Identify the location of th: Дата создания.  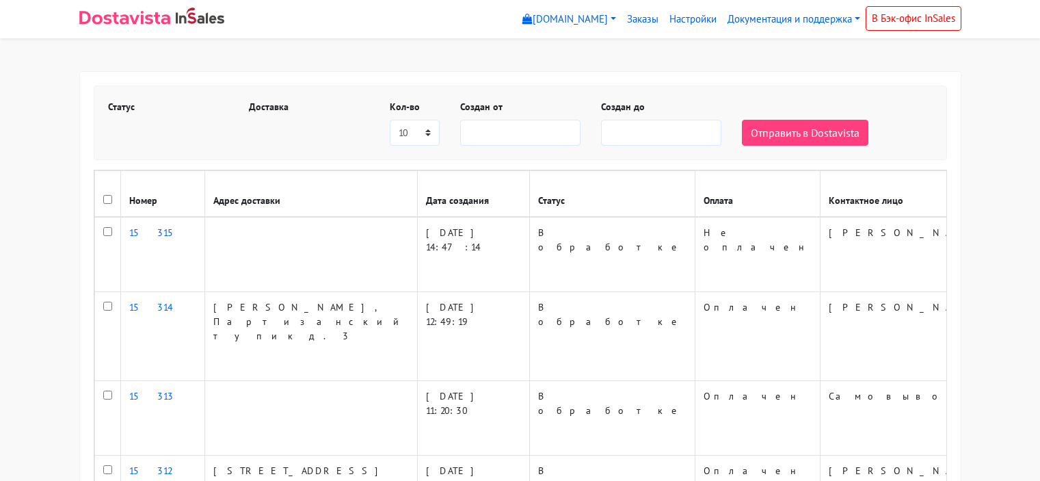
(473, 194).